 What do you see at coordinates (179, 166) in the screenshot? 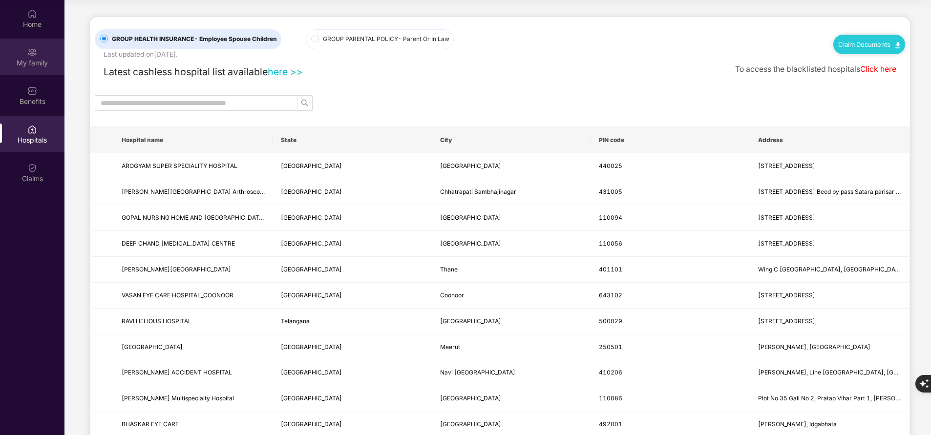
I see `span: AROGYAM SUPER SPECIALITY HOSPITAL` at bounding box center [179, 166].